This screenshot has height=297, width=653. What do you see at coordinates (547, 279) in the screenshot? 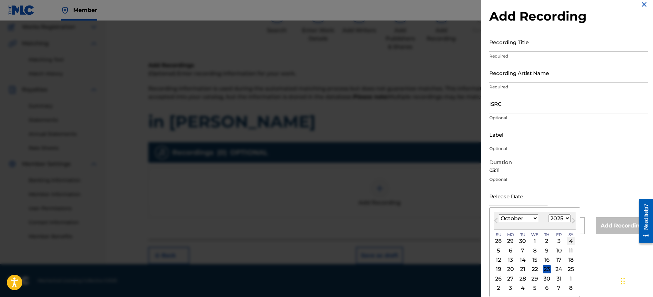
I see `div: Choose Thursday, October 30th, 2025` at bounding box center [547, 279].